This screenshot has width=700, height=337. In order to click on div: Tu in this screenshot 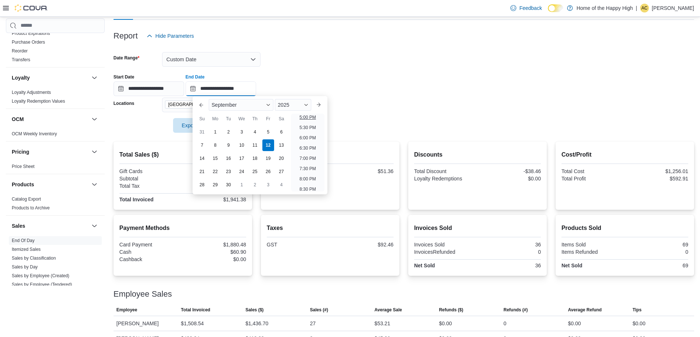, I will do `click(228, 119)`.